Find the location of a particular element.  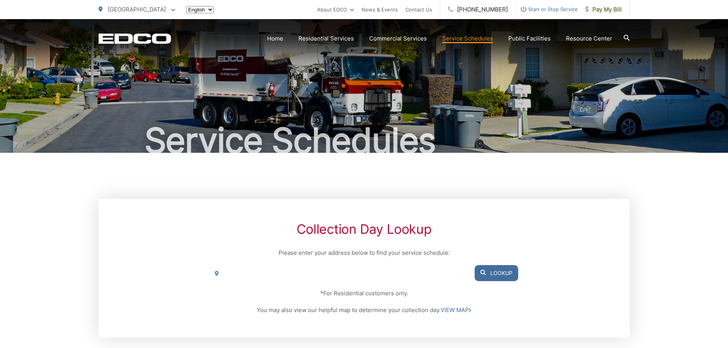

a: Contact Us is located at coordinates (419, 10).